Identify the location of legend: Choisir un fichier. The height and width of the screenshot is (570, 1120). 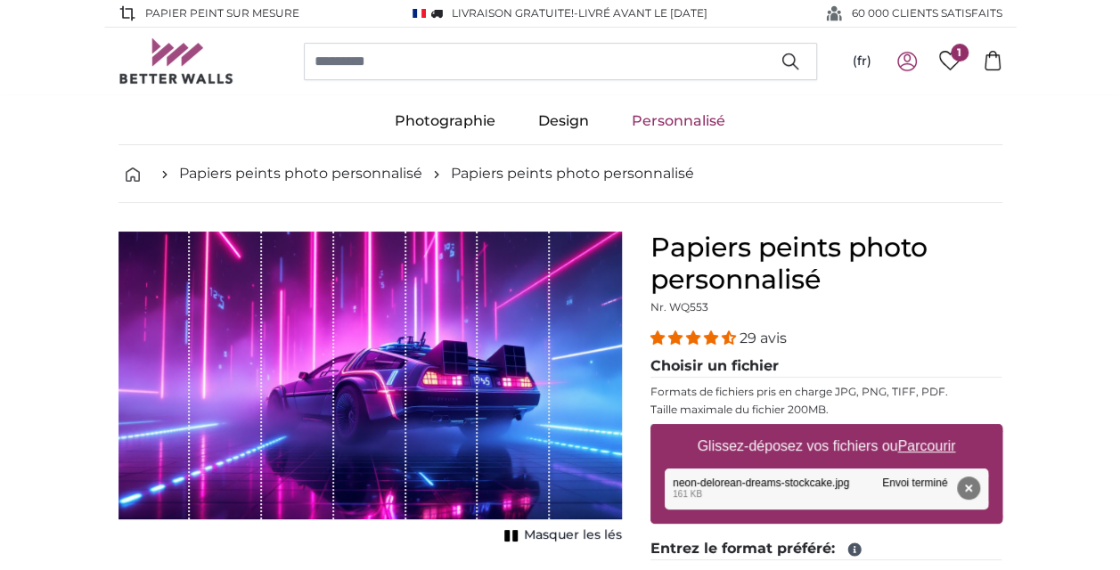
(826, 366).